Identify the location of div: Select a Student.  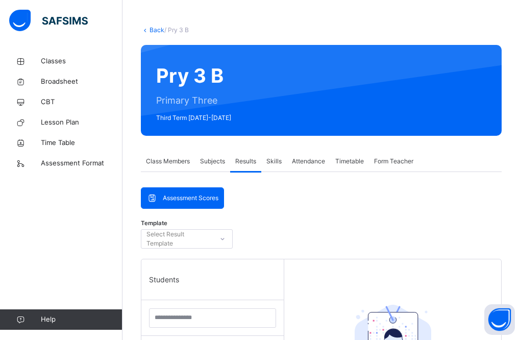
(393, 289).